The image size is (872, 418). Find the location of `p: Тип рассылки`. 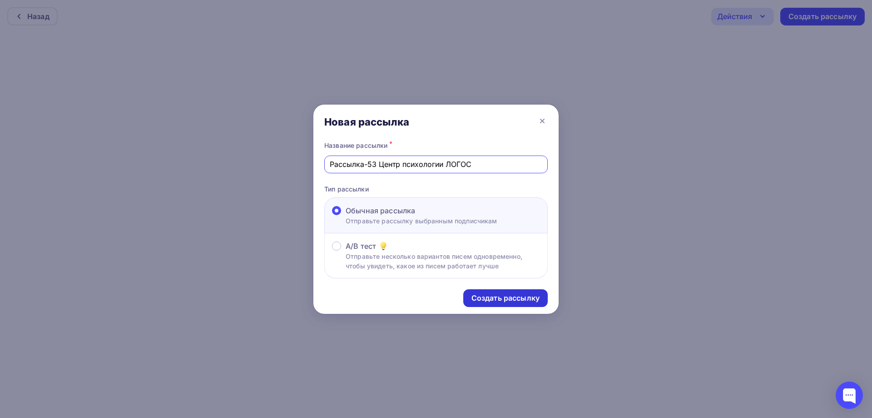

p: Тип рассылки is located at coordinates (436, 189).